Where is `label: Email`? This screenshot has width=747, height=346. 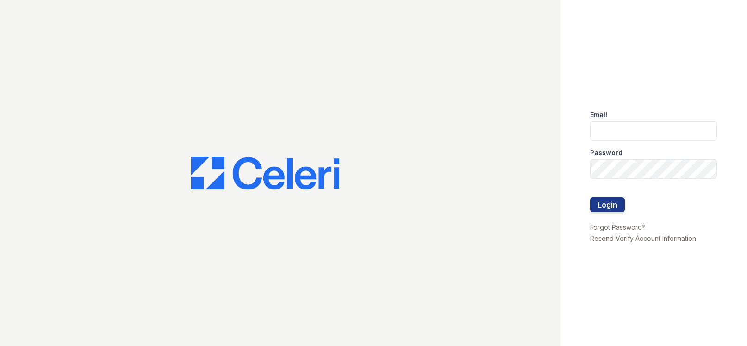
label: Email is located at coordinates (599, 115).